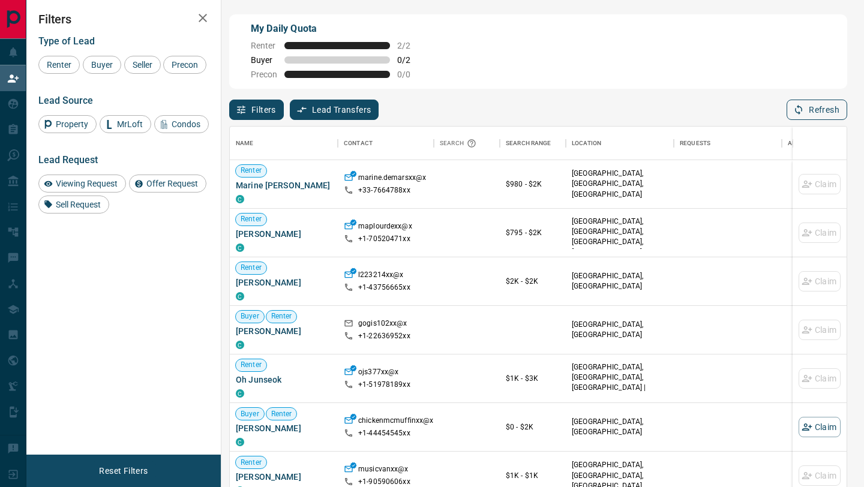 This screenshot has height=487, width=864. I want to click on p: +1- 44454545xx, so click(384, 433).